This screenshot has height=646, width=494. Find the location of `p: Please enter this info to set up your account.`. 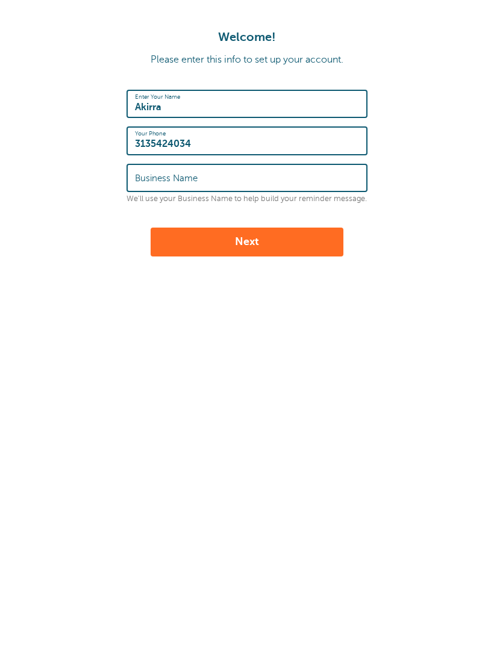

p: Please enter this info to set up your account. is located at coordinates (247, 60).